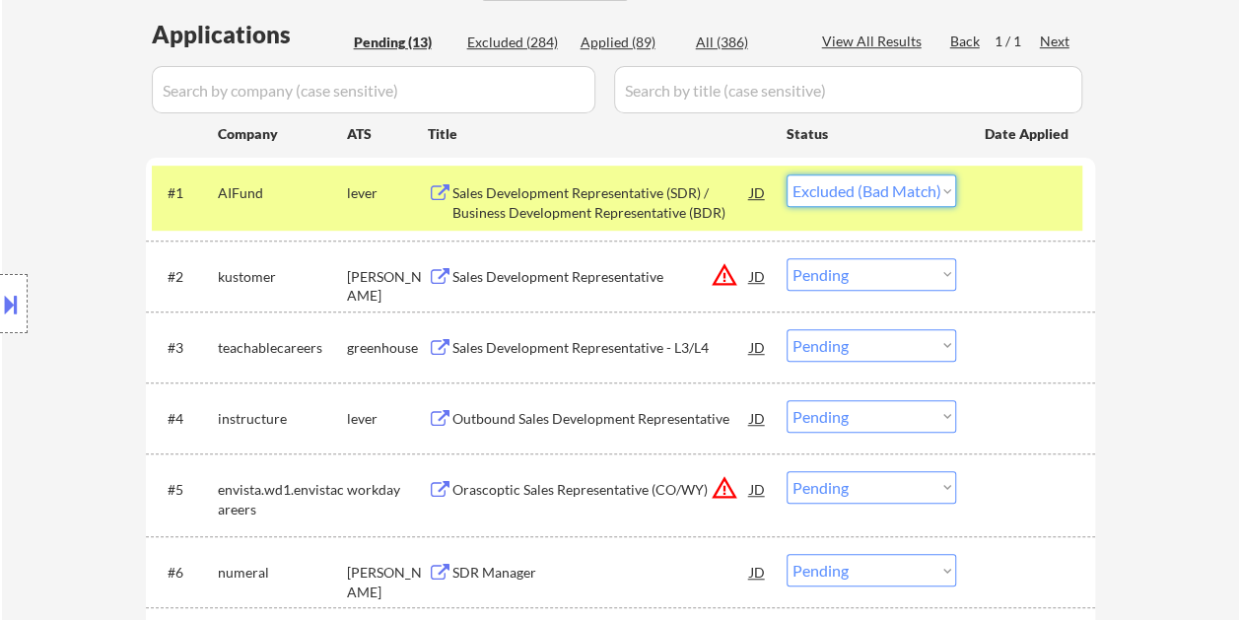 This screenshot has width=1239, height=620. What do you see at coordinates (630, 42) in the screenshot?
I see `div: Applied (89)` at bounding box center [630, 42].